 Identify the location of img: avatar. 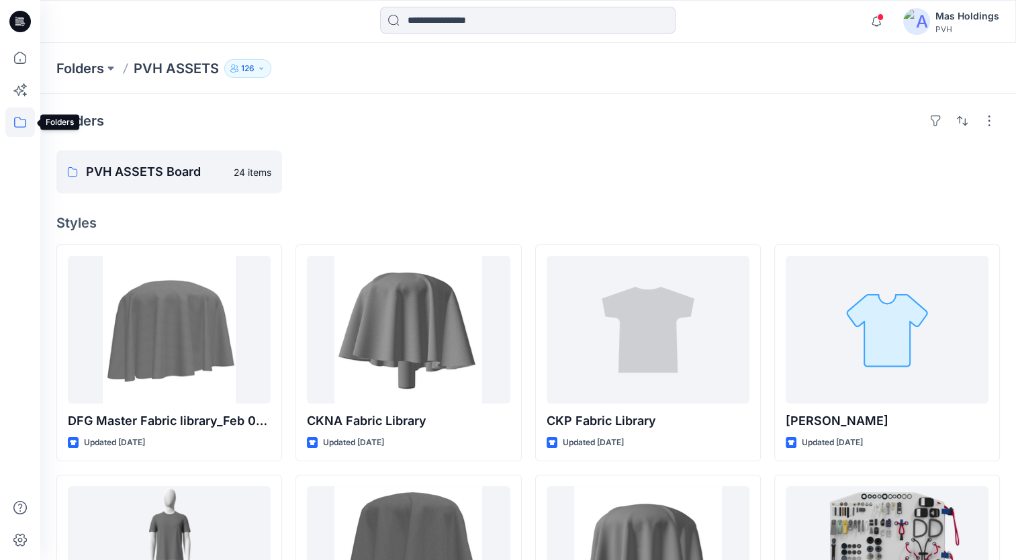
(916, 21).